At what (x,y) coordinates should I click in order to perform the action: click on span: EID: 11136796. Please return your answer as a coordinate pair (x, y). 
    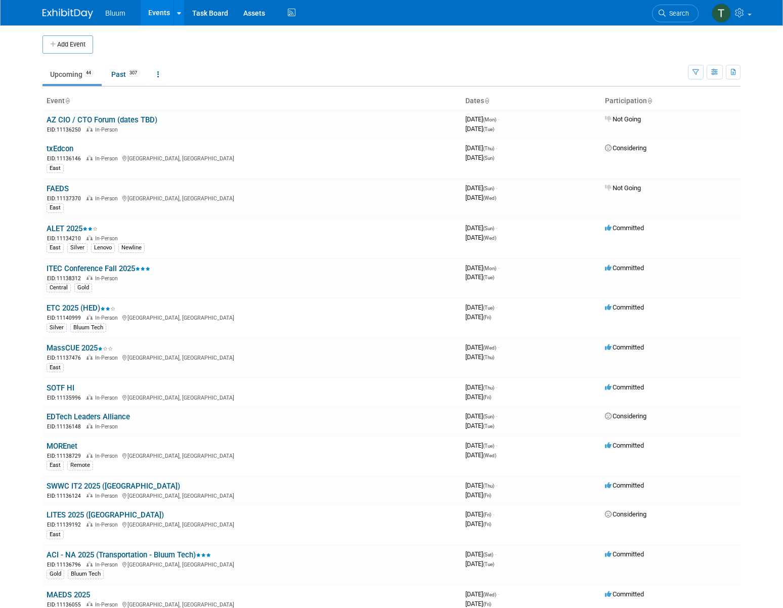
    Looking at the image, I should click on (66, 565).